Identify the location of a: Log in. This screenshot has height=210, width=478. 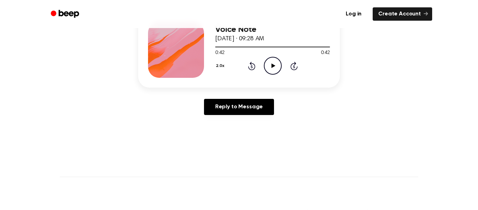
(353, 14).